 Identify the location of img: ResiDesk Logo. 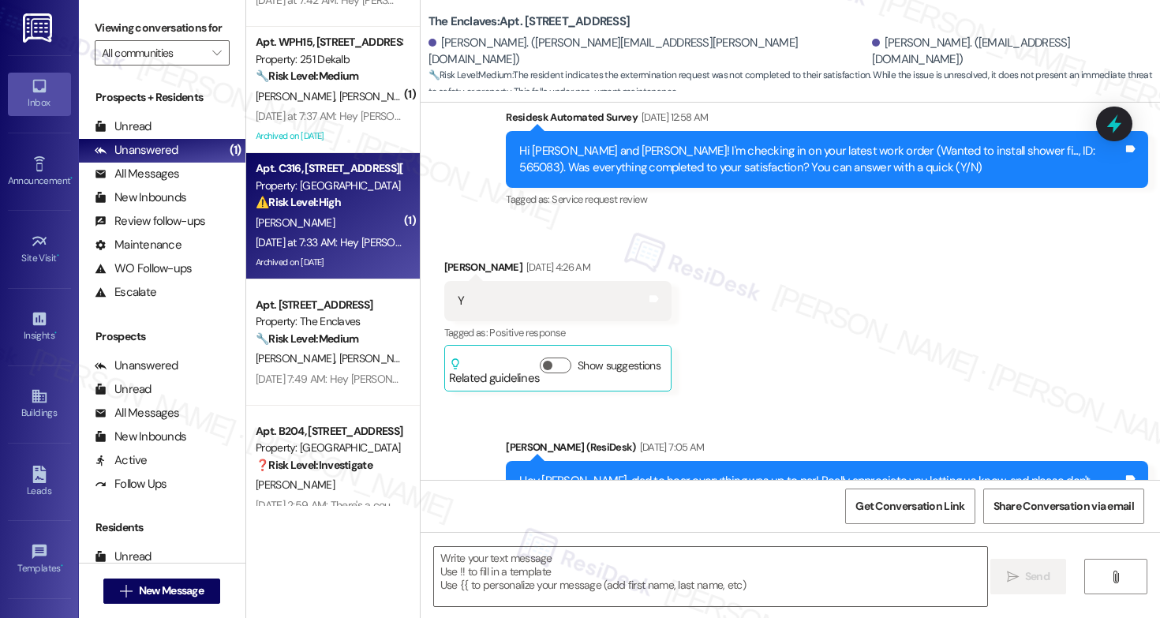
(39, 28).